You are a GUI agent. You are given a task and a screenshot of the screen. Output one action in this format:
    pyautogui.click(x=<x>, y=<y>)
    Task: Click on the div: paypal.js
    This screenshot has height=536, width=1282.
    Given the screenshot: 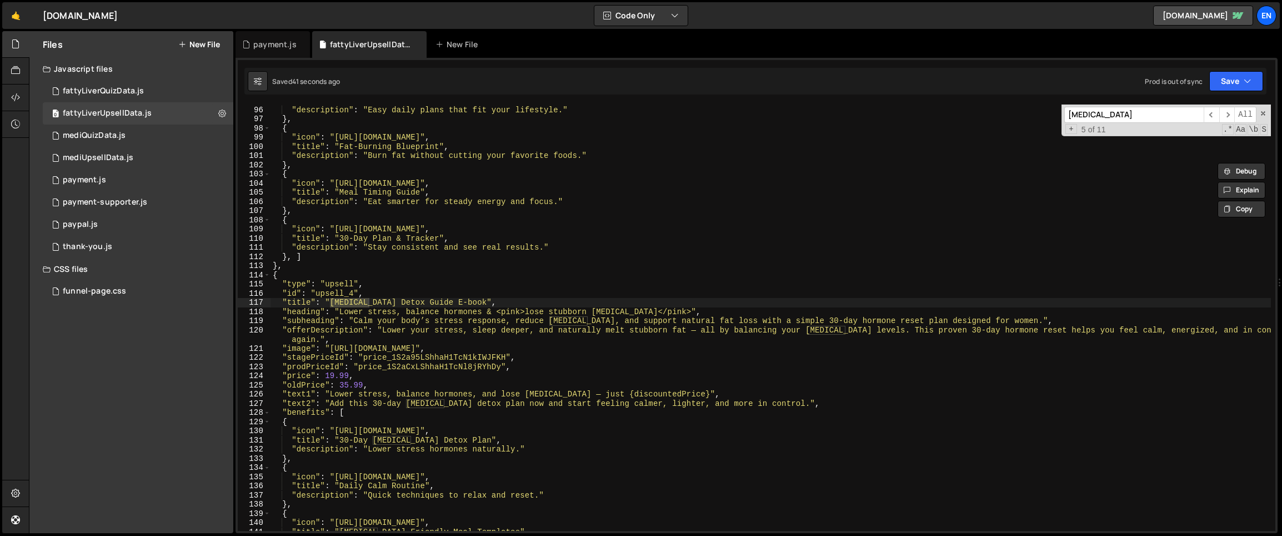 What is the action you would take?
    pyautogui.click(x=80, y=224)
    